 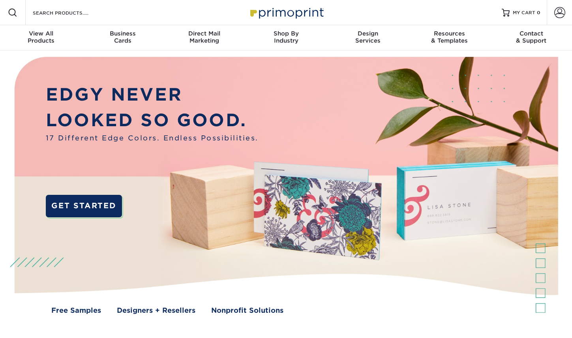 I want to click on p: LOOKED SO GOOD., so click(x=152, y=120).